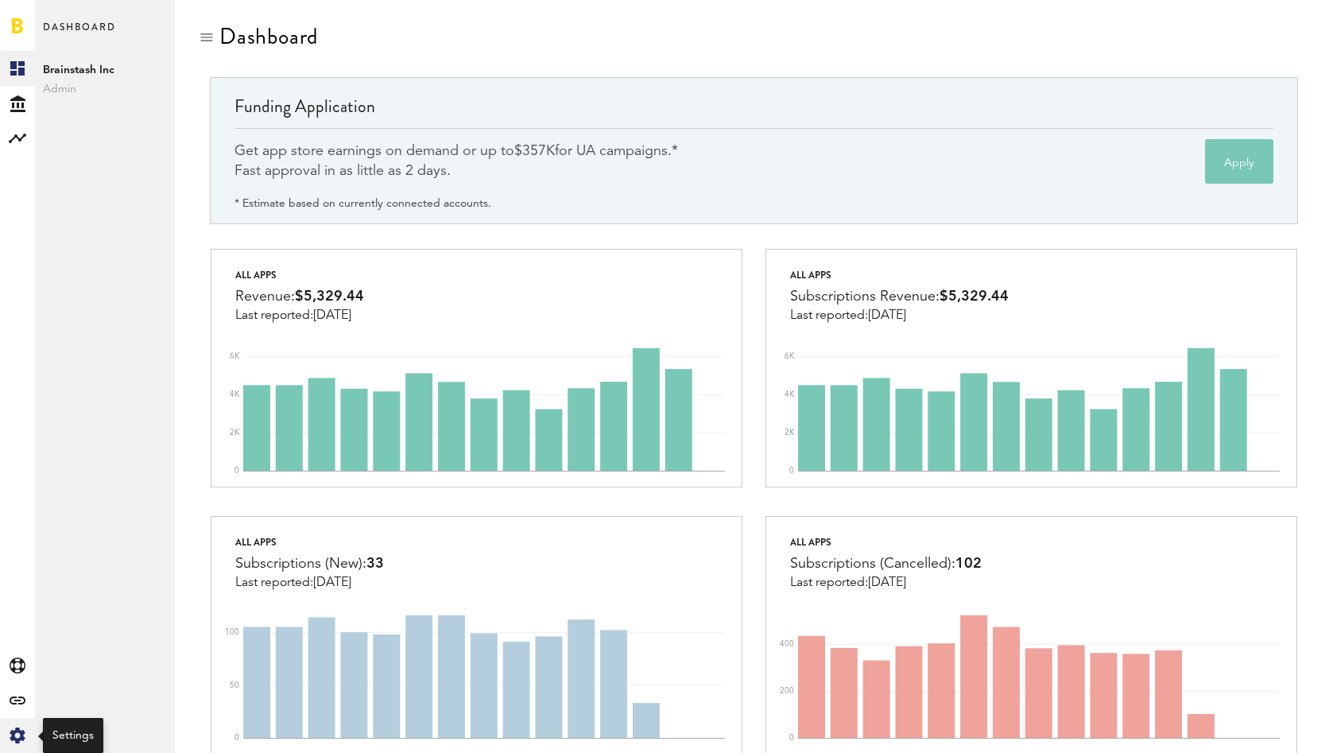 This screenshot has height=753, width=1333. What do you see at coordinates (62, 18) in the screenshot?
I see `span: Support` at bounding box center [62, 18].